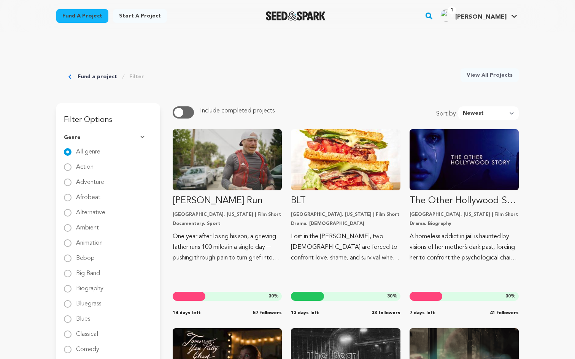  What do you see at coordinates (108, 138) in the screenshot?
I see `button: Genre` at bounding box center [108, 138].